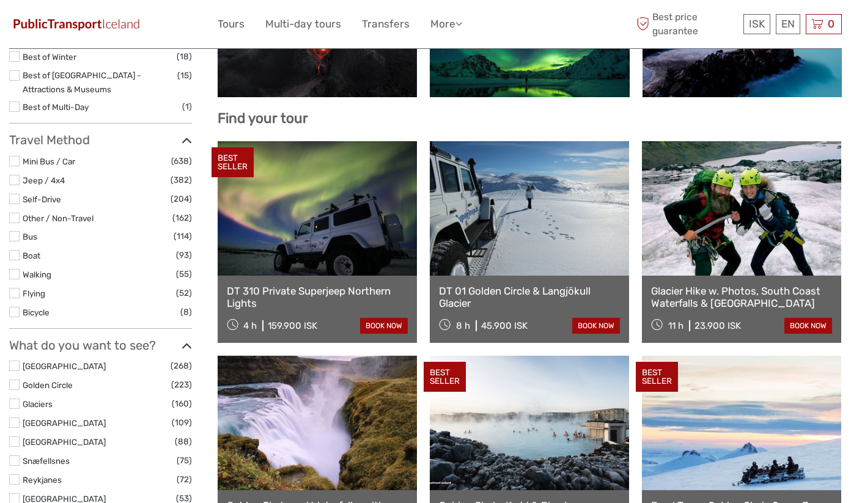 The image size is (851, 503). What do you see at coordinates (181, 180) in the screenshot?
I see `span: (382)` at bounding box center [181, 180].